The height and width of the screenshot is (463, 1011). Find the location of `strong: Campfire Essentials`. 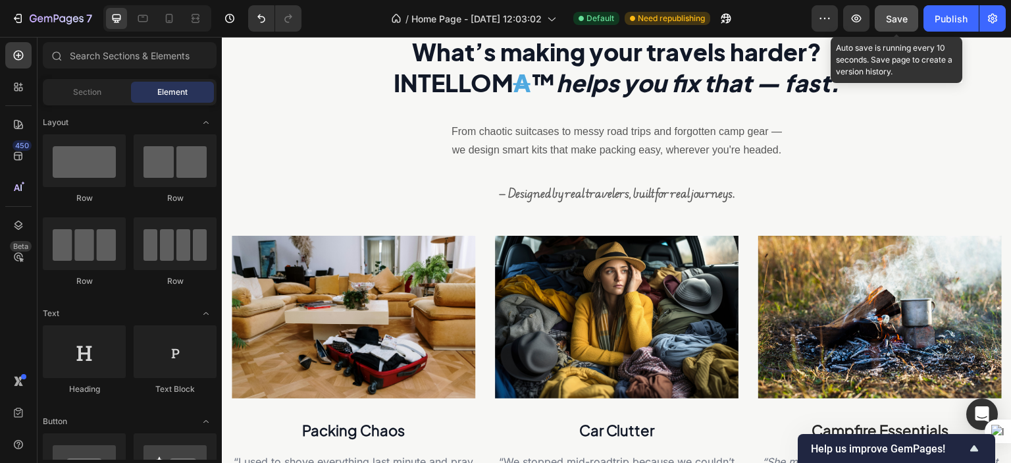

strong: Campfire Essentials is located at coordinates (658, 393).